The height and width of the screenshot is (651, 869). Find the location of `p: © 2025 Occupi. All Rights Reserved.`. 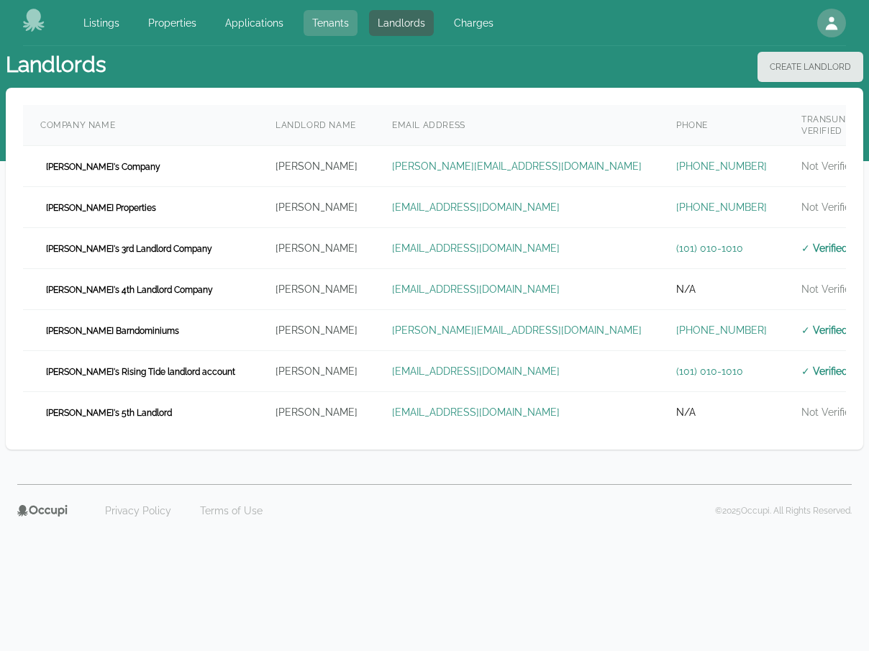

p: © 2025 Occupi. All Rights Reserved. is located at coordinates (783, 511).